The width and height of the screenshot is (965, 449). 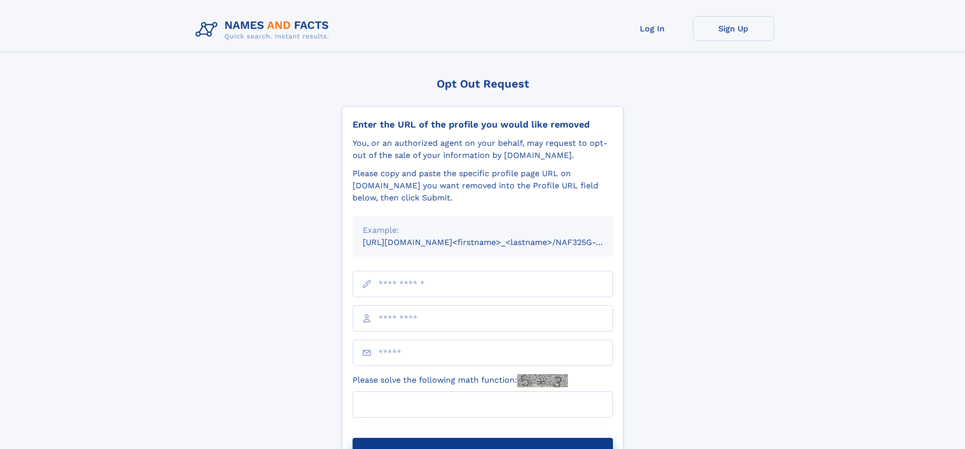 What do you see at coordinates (460, 381) in the screenshot?
I see `label: Please solve the following math function:` at bounding box center [460, 381].